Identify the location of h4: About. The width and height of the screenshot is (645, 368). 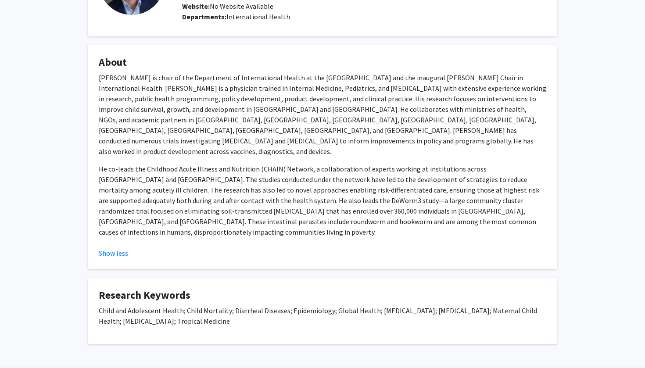
(323, 62).